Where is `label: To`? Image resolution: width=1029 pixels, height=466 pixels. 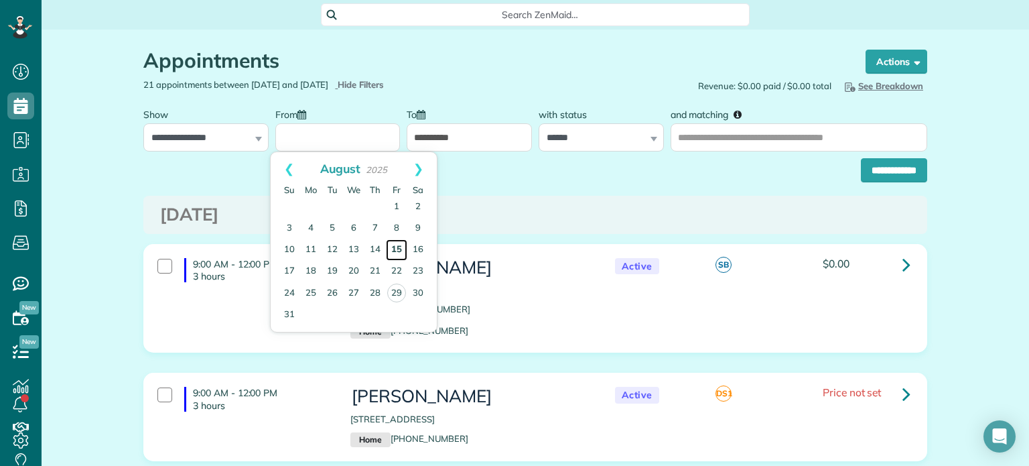 label: To is located at coordinates (420, 113).